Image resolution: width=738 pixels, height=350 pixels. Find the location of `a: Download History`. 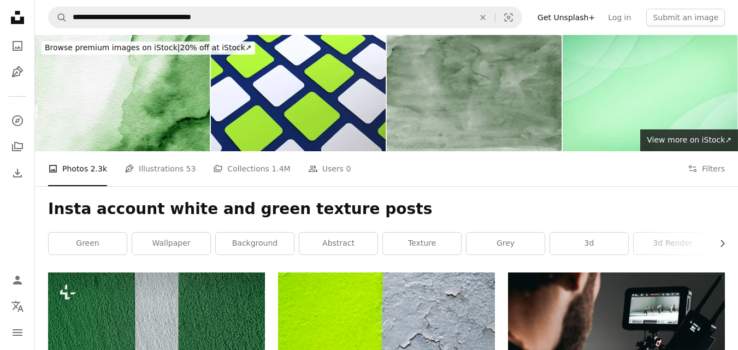

a: Download History is located at coordinates (17, 173).